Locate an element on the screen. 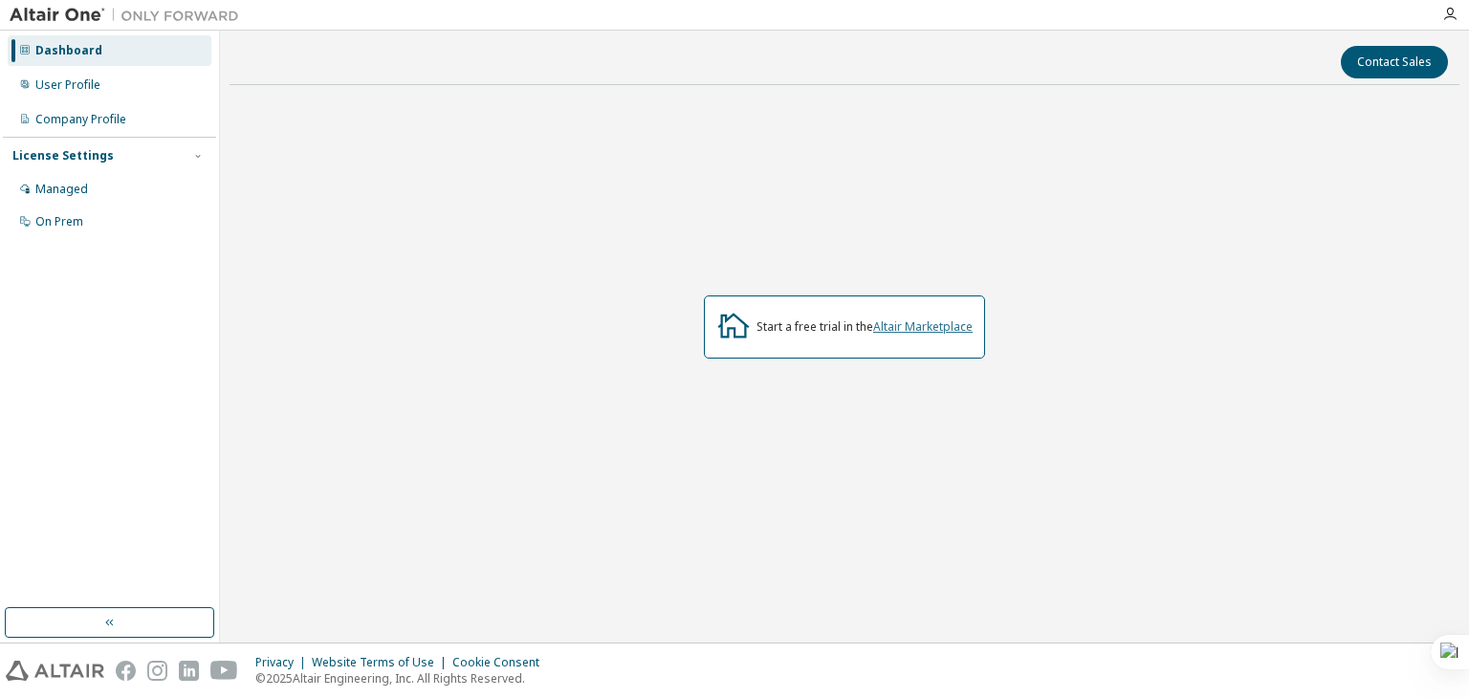  div: Cookie Consent is located at coordinates (501, 663).